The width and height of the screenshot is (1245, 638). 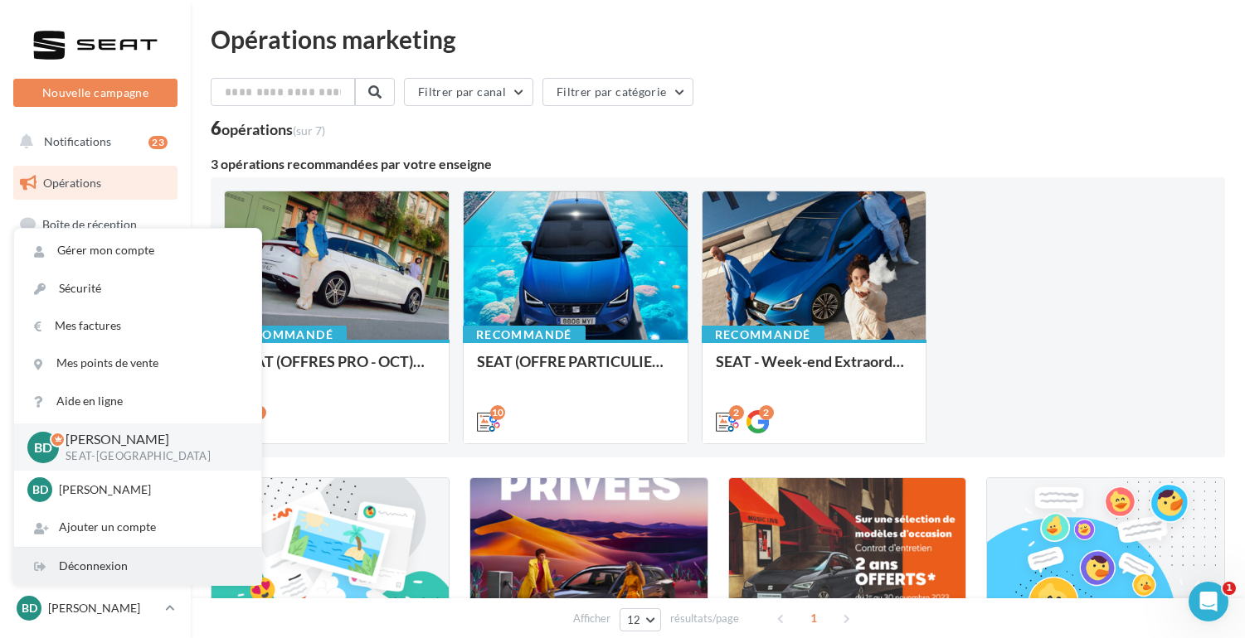 I want to click on button: Nouvelle campagne, so click(x=95, y=93).